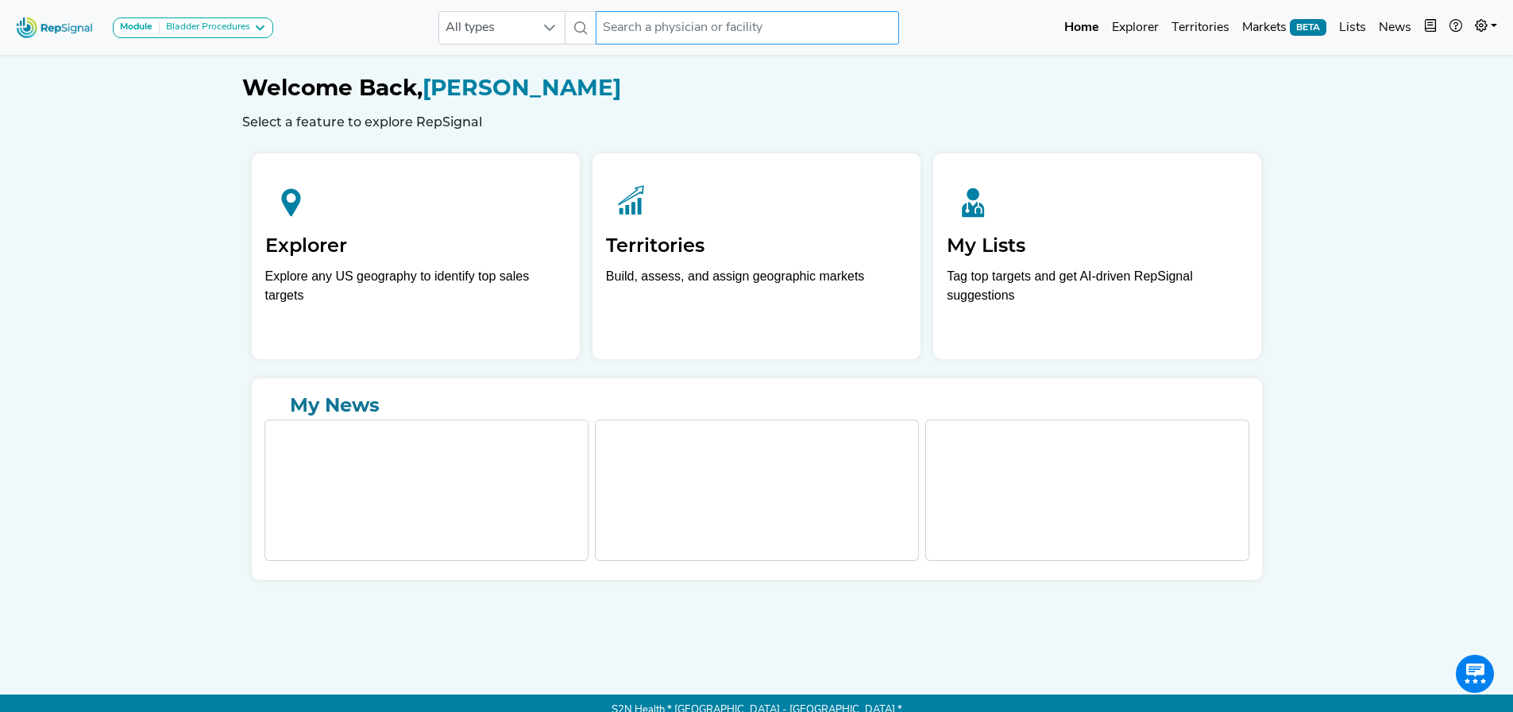 Image resolution: width=1513 pixels, height=712 pixels. I want to click on a: Territories, so click(1200, 28).